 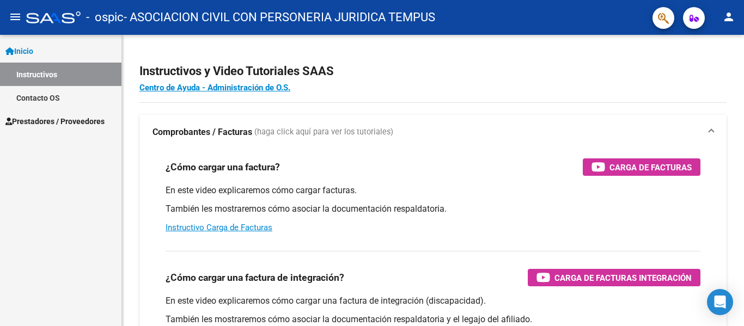 I want to click on h2: Instructivos y Video Tutoriales SAAS, so click(x=433, y=71).